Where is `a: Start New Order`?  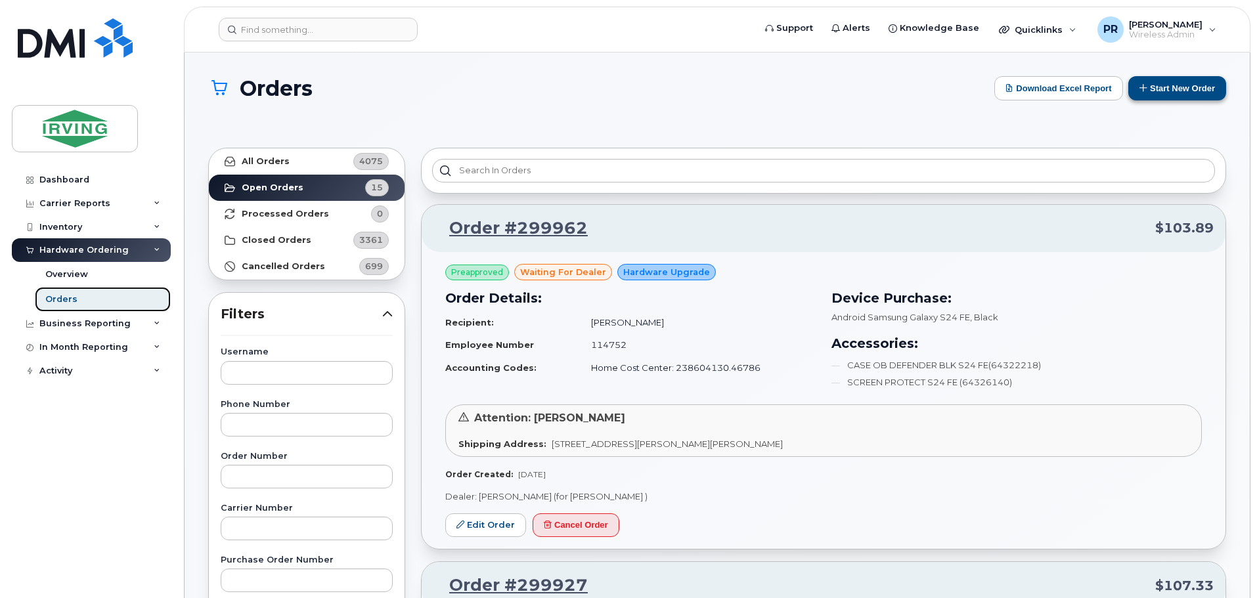
a: Start New Order is located at coordinates (1177, 88).